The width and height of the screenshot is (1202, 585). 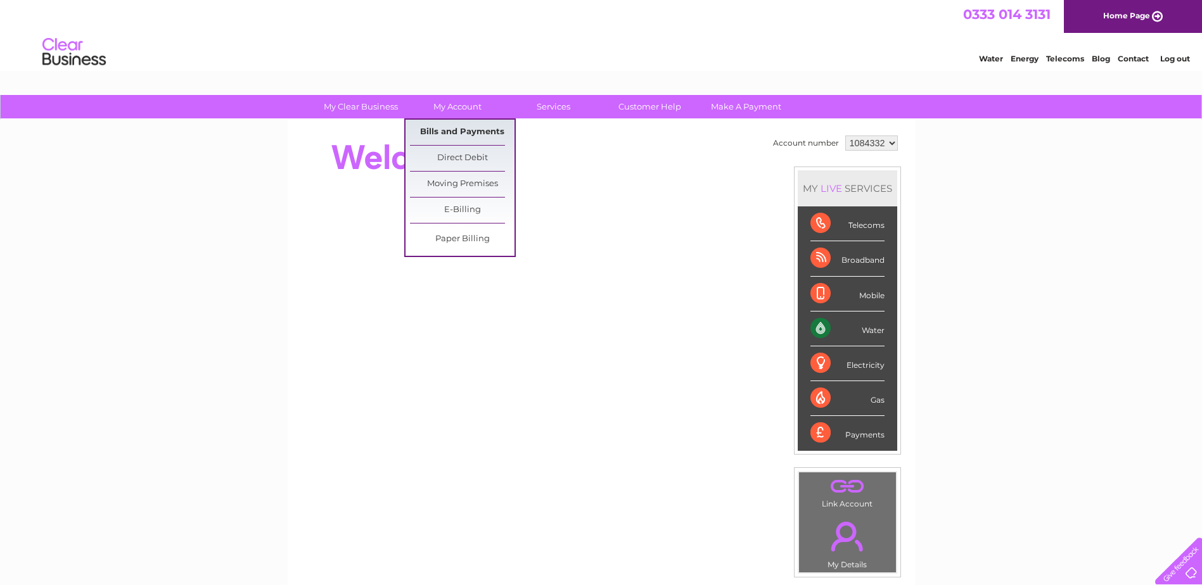 I want to click on div: Electricity, so click(x=847, y=364).